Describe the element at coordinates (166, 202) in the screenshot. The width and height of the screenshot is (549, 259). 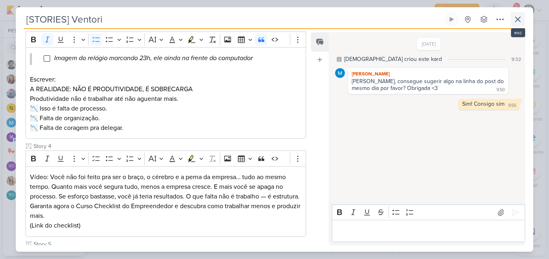
I see `p: Vídeo: Você não foi feito pra ser o braço, o cérebro e a perna da empresa… tudo ao mesmo tempo. Q...` at that location.